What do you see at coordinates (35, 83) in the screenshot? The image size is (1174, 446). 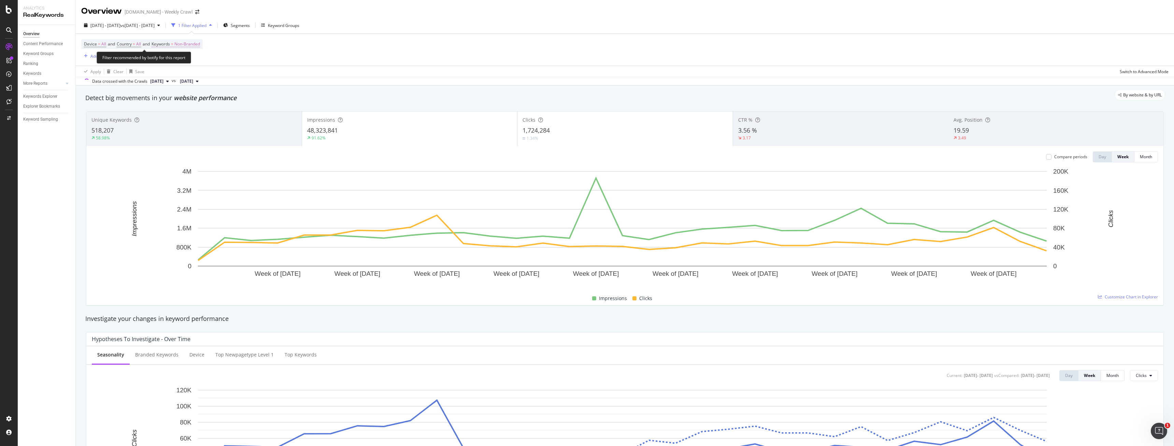 I see `div: More Reports` at bounding box center [35, 83].